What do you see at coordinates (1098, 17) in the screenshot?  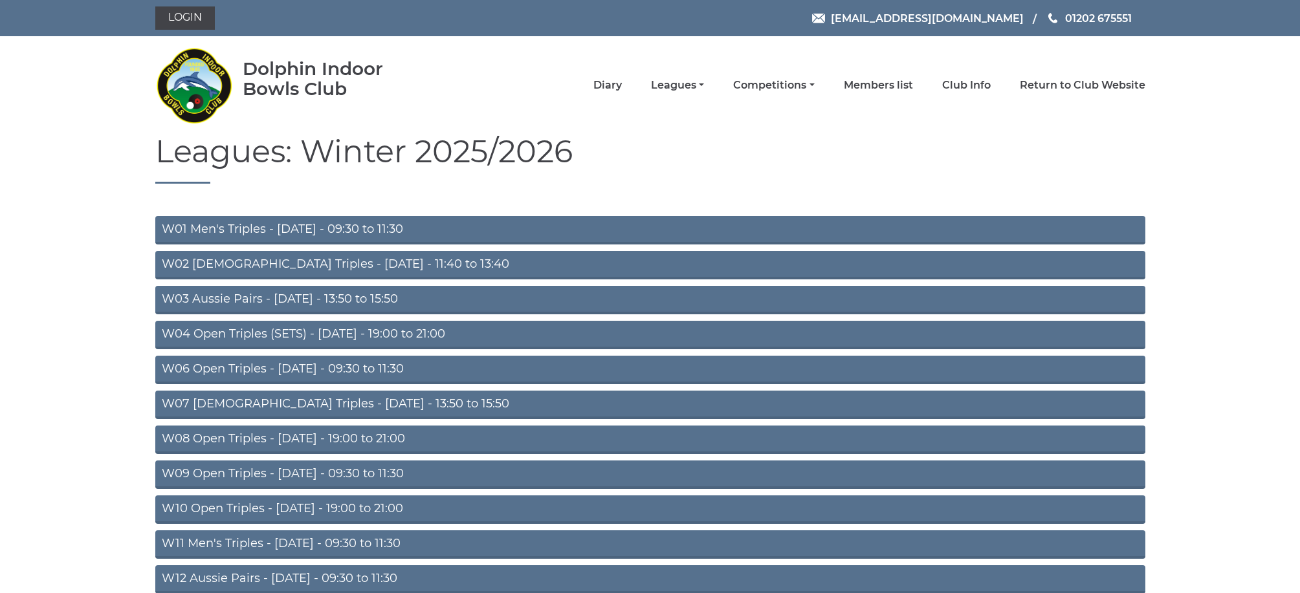 I see `span: 01202 675551` at bounding box center [1098, 17].